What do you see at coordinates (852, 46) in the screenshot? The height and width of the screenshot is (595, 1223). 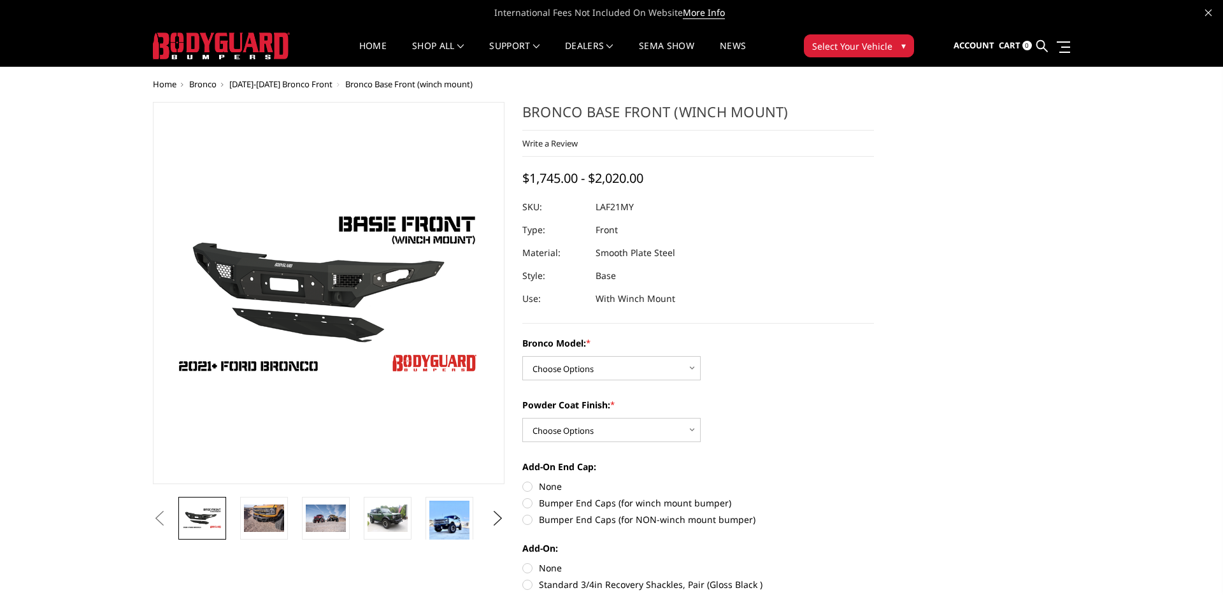 I see `span: Select Your Vehicle` at bounding box center [852, 46].